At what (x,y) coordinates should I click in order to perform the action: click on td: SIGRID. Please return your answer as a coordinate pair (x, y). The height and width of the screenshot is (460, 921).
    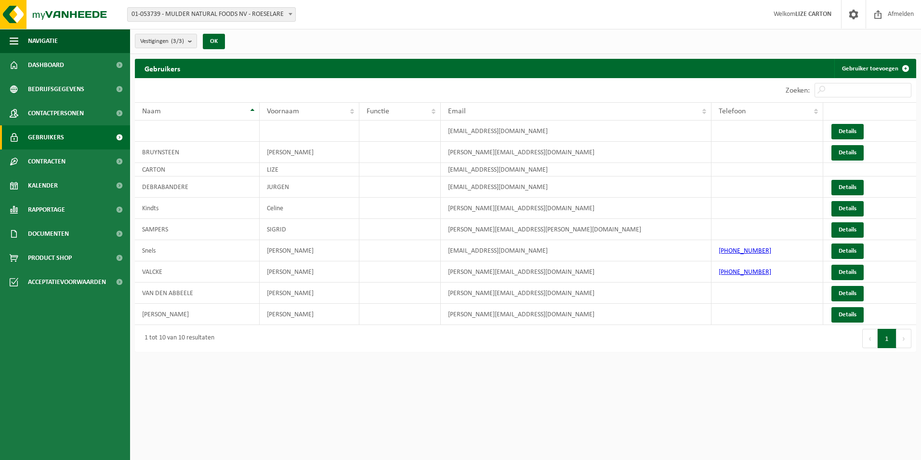
    Looking at the image, I should click on (309, 229).